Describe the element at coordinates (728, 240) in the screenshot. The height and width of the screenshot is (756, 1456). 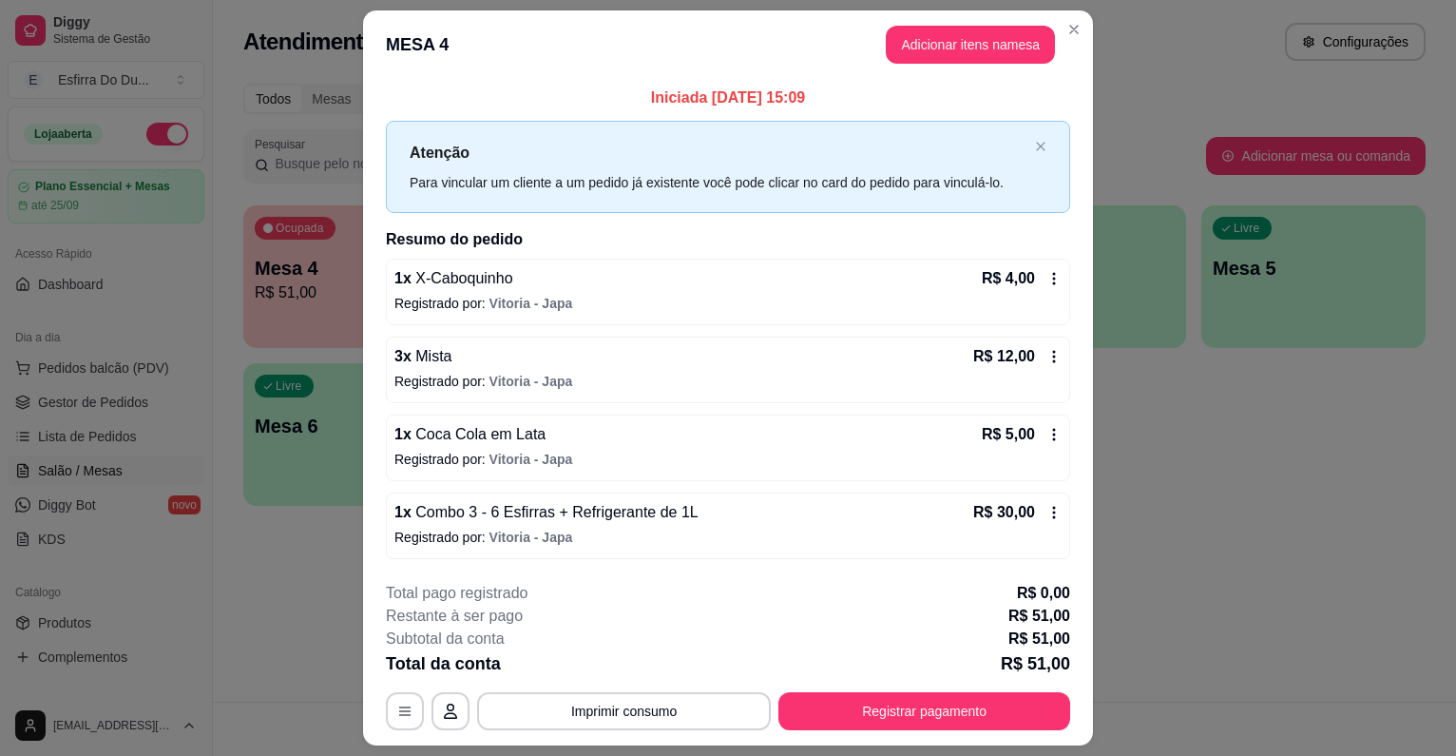
I see `h2: Resumo do pedido` at that location.